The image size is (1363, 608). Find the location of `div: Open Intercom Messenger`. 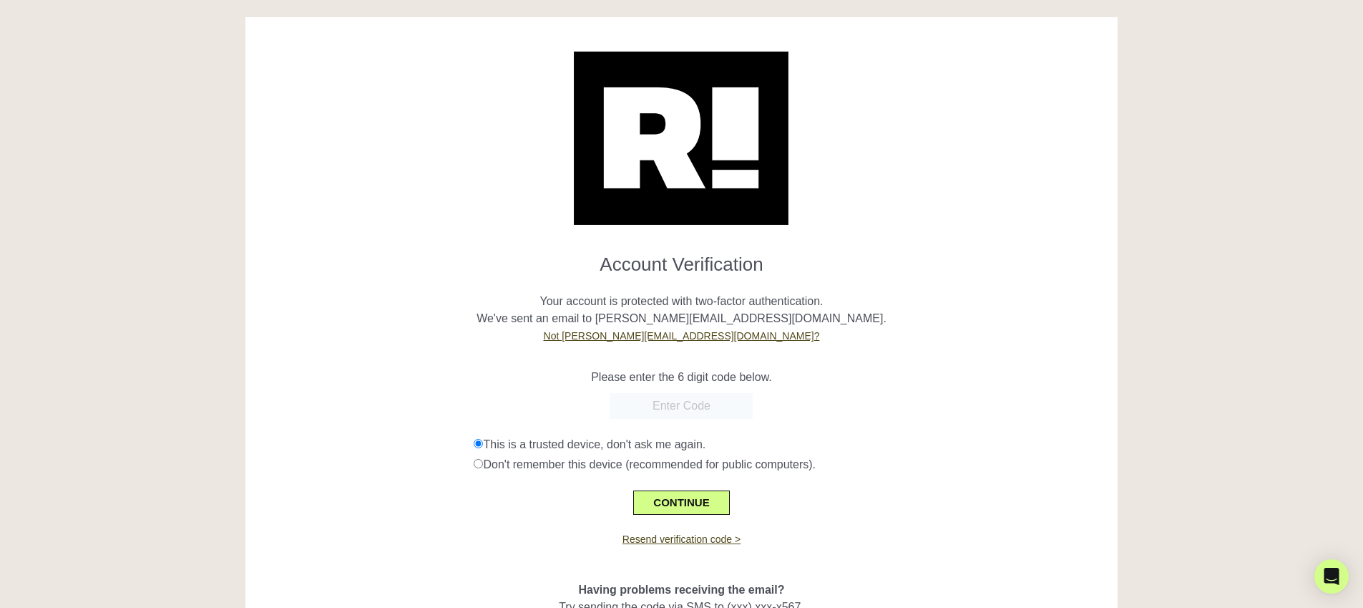

div: Open Intercom Messenger is located at coordinates (1332, 576).